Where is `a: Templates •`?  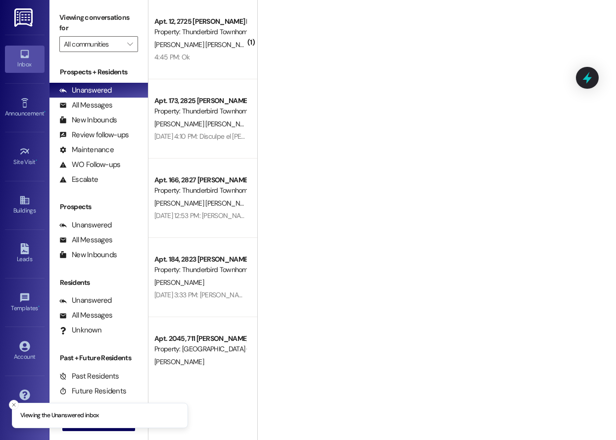
a: Templates • is located at coordinates (25, 302).